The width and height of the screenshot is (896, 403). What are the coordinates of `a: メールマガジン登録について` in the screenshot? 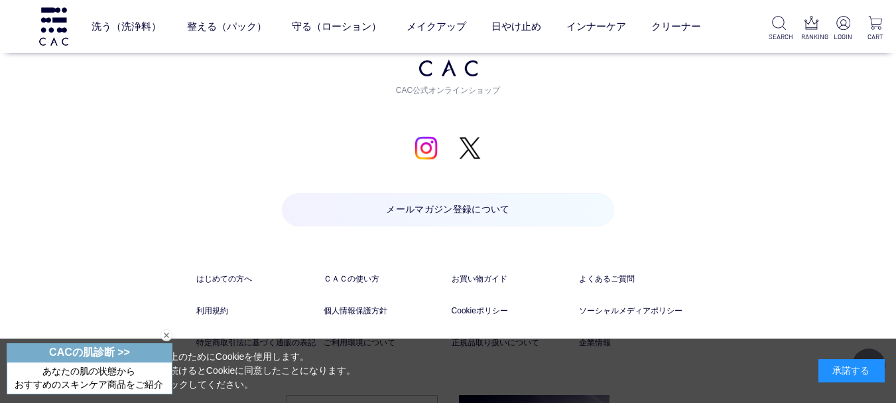 It's located at (448, 210).